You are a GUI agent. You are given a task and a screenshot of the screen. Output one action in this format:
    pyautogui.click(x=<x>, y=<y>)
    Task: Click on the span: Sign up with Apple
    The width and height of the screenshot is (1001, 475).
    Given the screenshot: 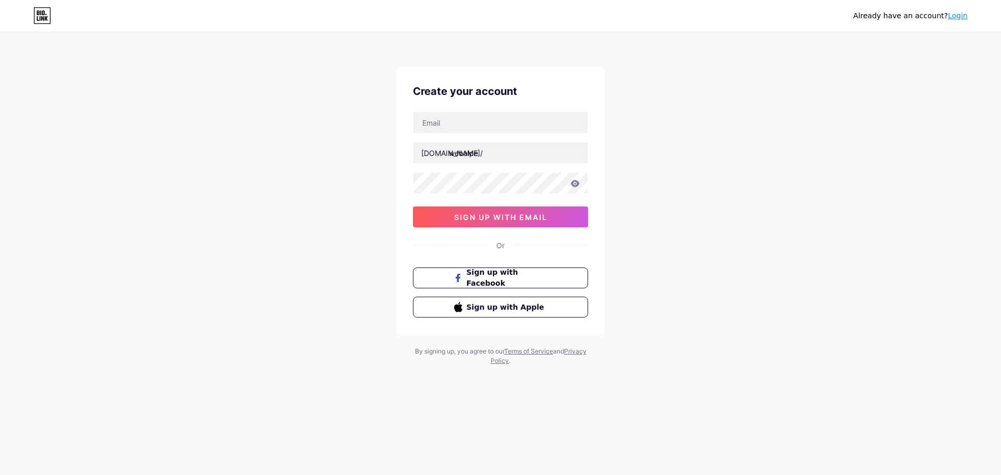 What is the action you would take?
    pyautogui.click(x=507, y=307)
    